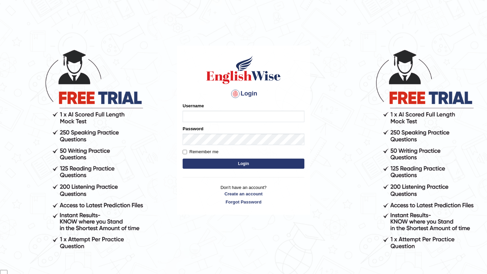 This screenshot has height=274, width=487. Describe the element at coordinates (243, 202) in the screenshot. I see `a: Forgot Password` at that location.